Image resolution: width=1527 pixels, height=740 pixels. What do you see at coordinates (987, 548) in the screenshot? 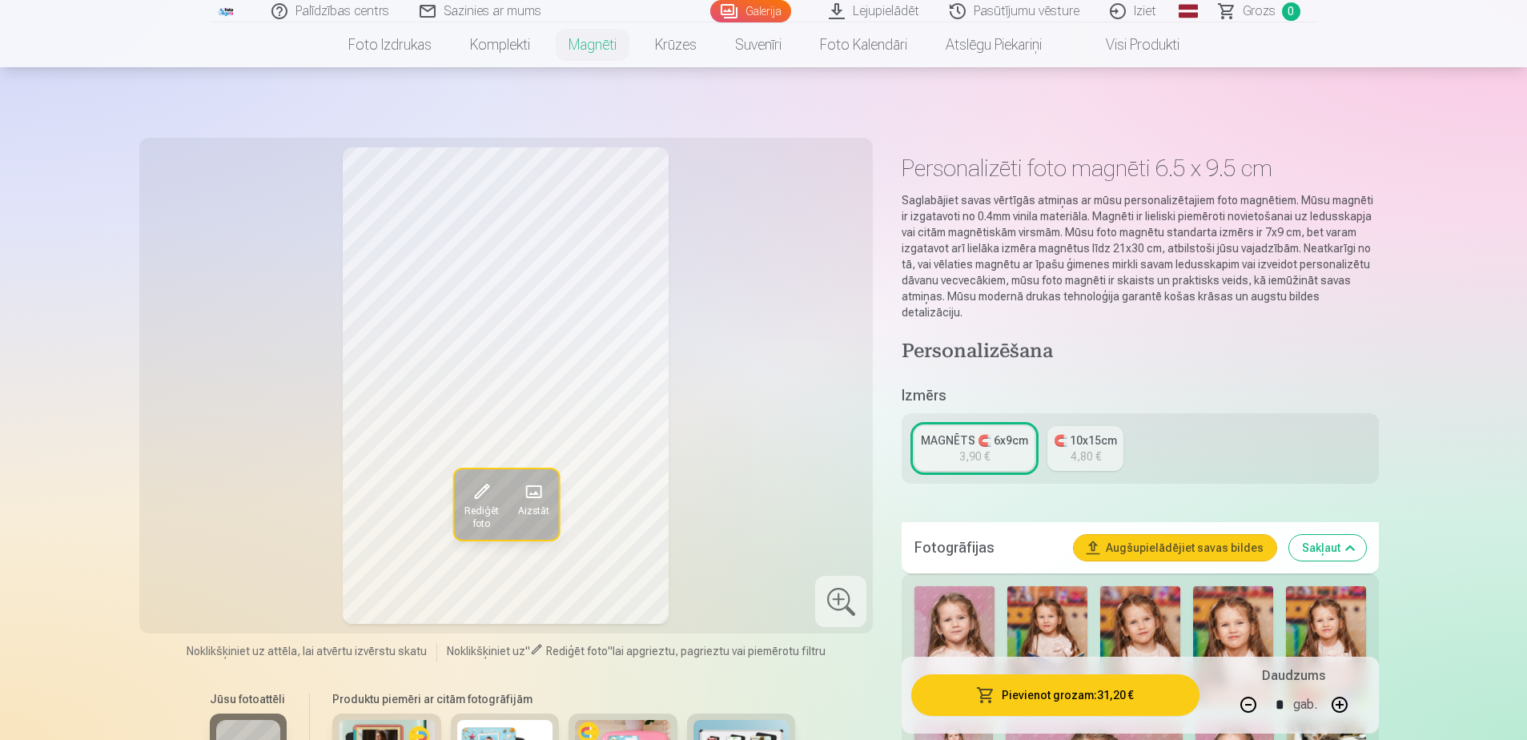
I see `h5: Fotogrāfijas` at bounding box center [987, 548].